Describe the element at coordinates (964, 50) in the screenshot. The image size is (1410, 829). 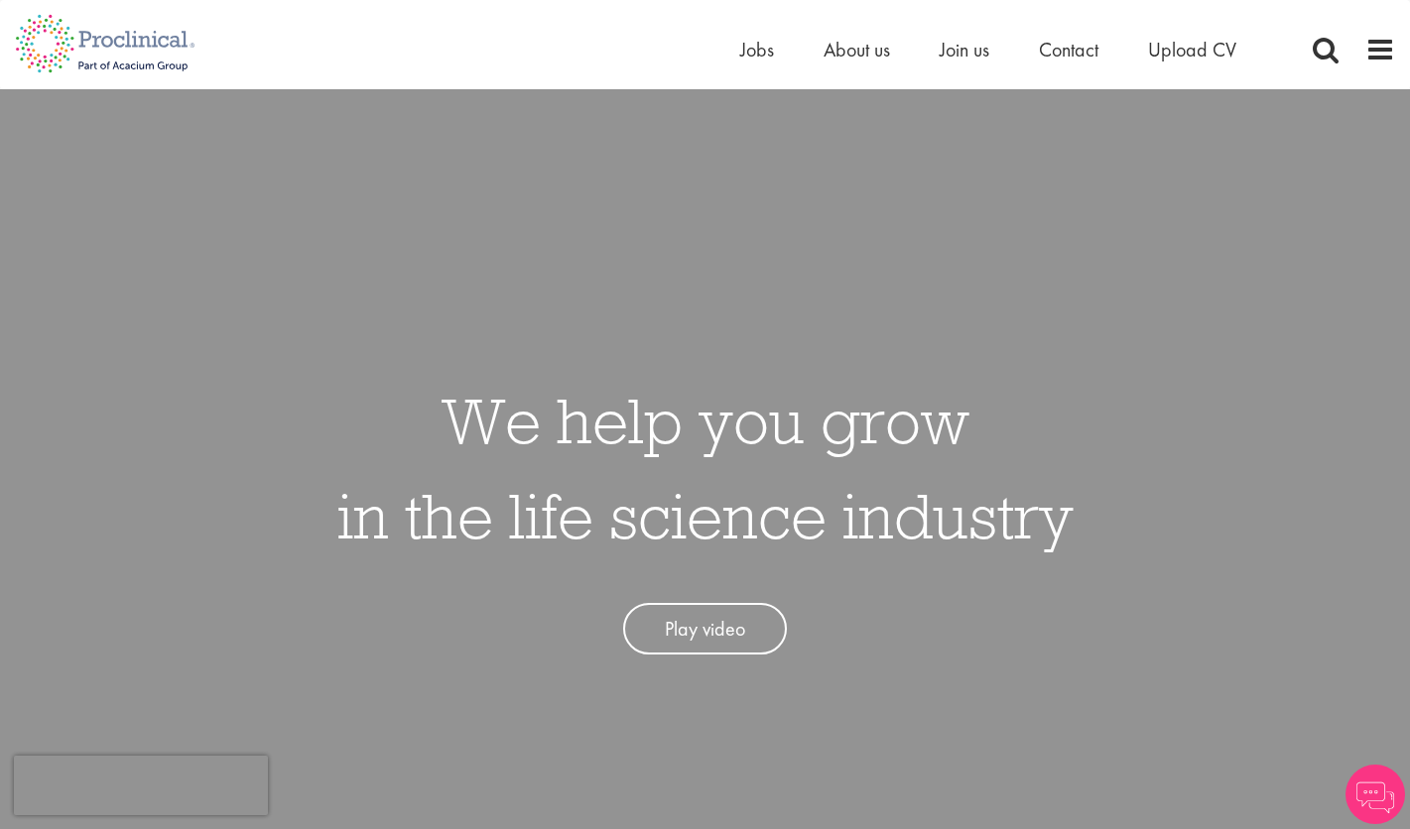
I see `a: Join us` at that location.